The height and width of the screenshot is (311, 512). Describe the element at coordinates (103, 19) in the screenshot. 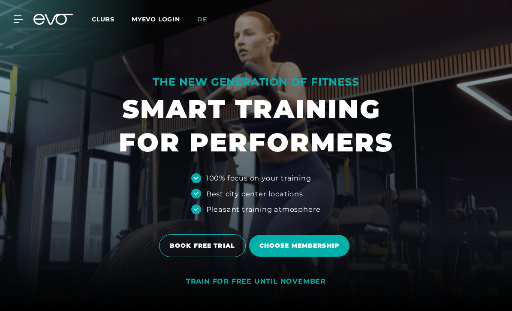

I see `span: Clubs` at that location.